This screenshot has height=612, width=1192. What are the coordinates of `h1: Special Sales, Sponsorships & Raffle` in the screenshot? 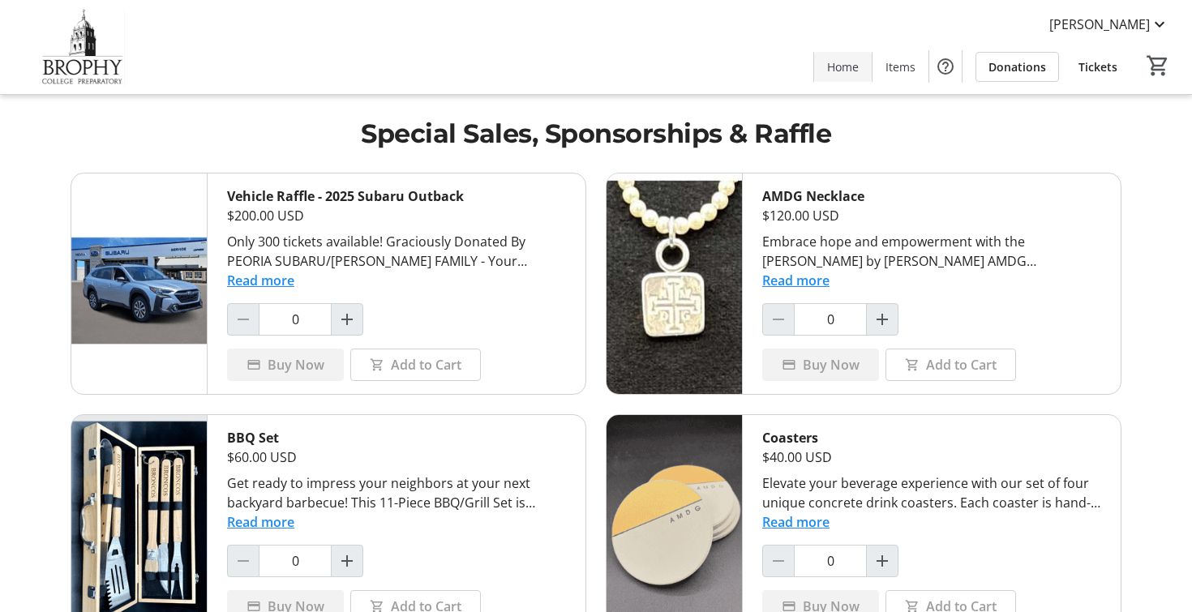 It's located at (596, 134).